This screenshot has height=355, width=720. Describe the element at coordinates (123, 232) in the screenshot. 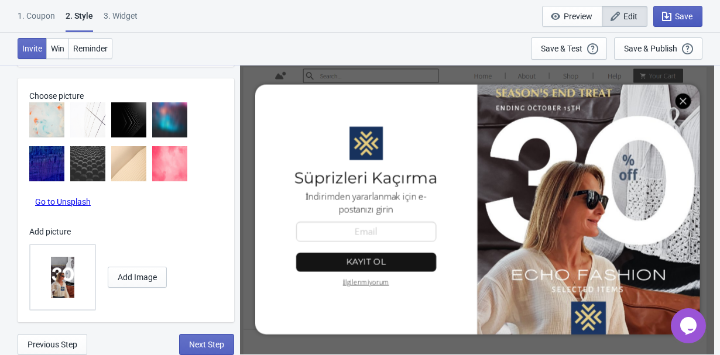

I see `p: Add picture` at that location.